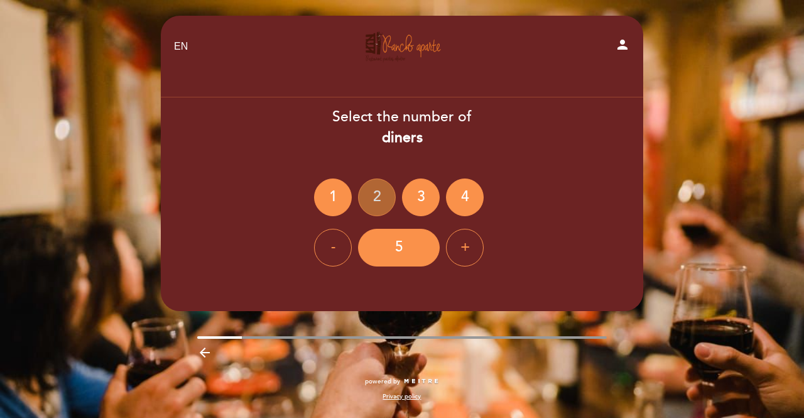 The width and height of the screenshot is (804, 418). What do you see at coordinates (421, 197) in the screenshot?
I see `div: 3` at bounding box center [421, 197].